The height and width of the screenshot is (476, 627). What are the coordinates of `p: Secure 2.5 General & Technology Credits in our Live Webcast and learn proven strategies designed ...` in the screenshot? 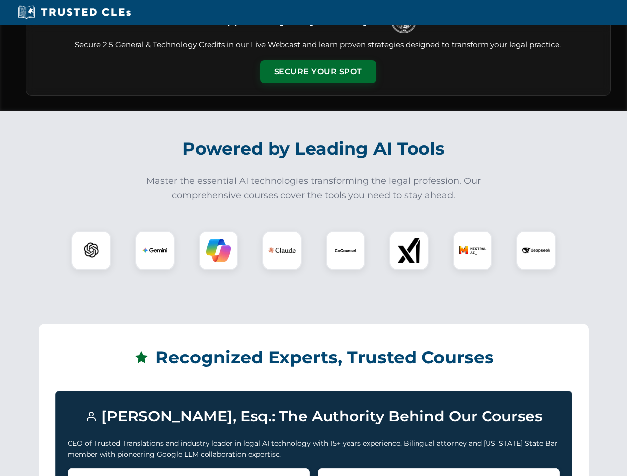 It's located at (318, 45).